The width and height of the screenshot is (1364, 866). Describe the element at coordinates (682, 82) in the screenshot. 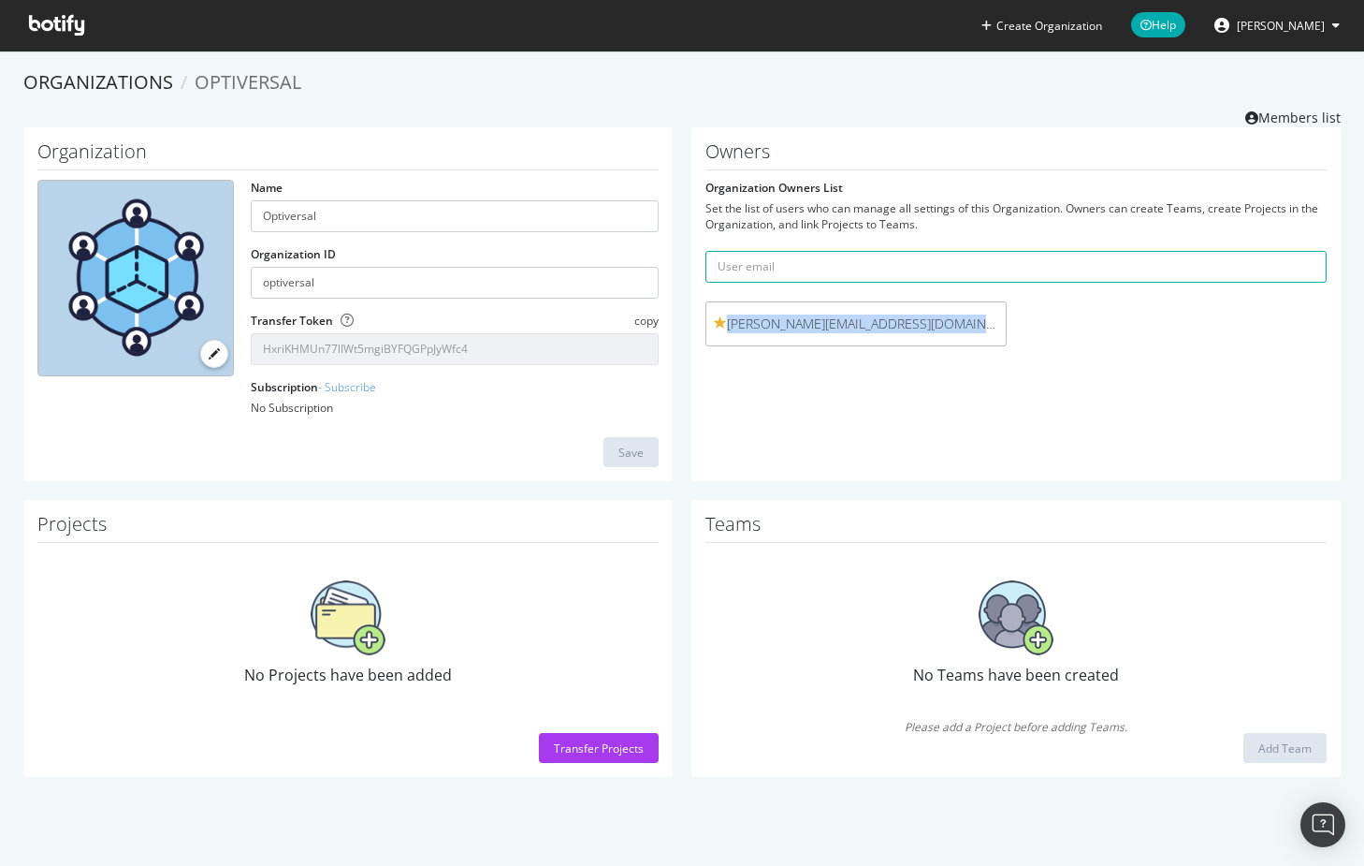

I see `ol: breadcrumbs` at that location.